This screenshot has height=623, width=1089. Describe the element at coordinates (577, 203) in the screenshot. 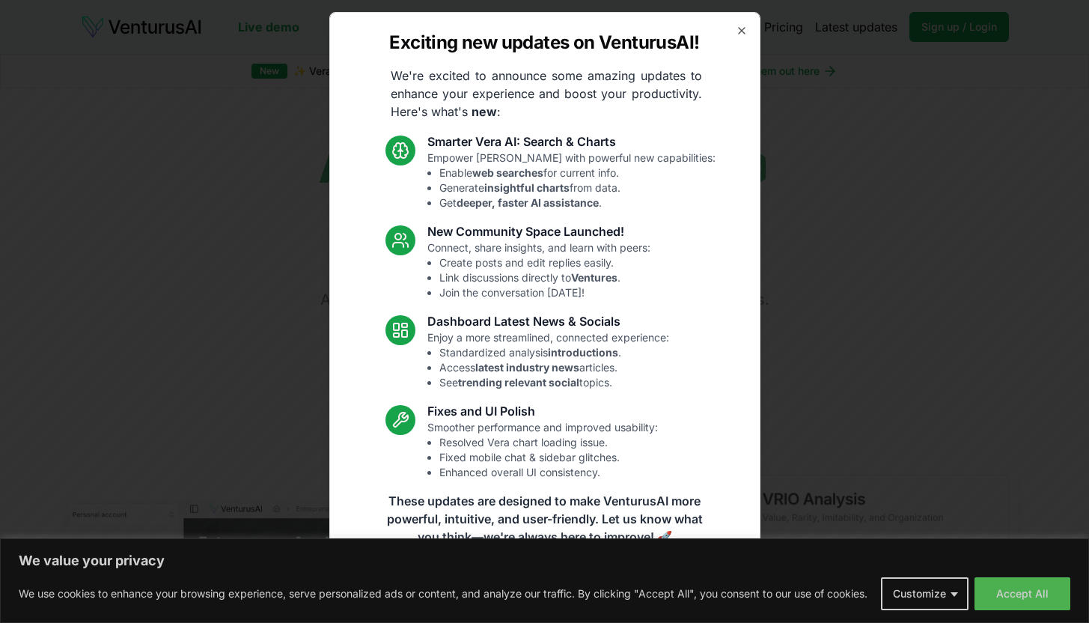

I see `li: Get .` at that location.